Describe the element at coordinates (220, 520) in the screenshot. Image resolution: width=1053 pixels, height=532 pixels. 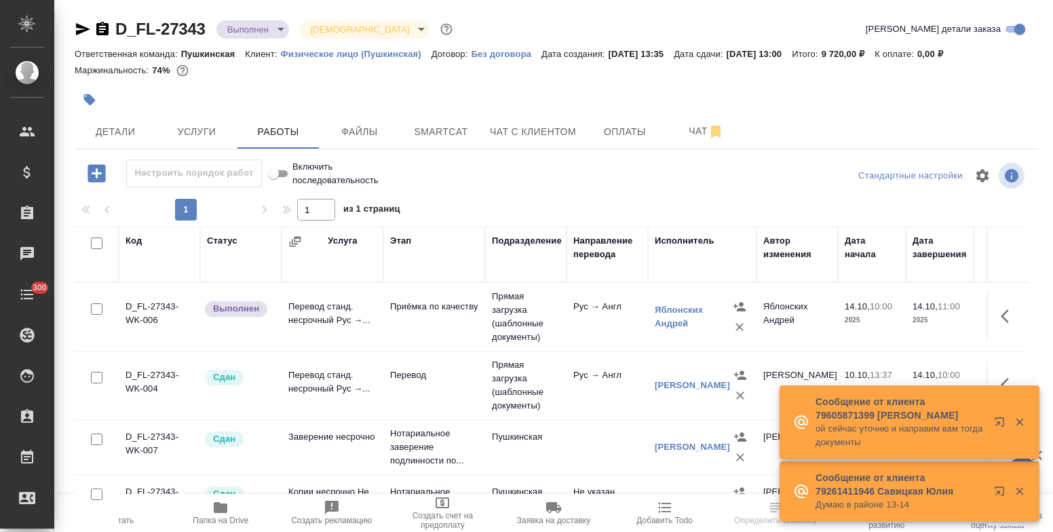
I see `span: Папка на Drive` at that location.